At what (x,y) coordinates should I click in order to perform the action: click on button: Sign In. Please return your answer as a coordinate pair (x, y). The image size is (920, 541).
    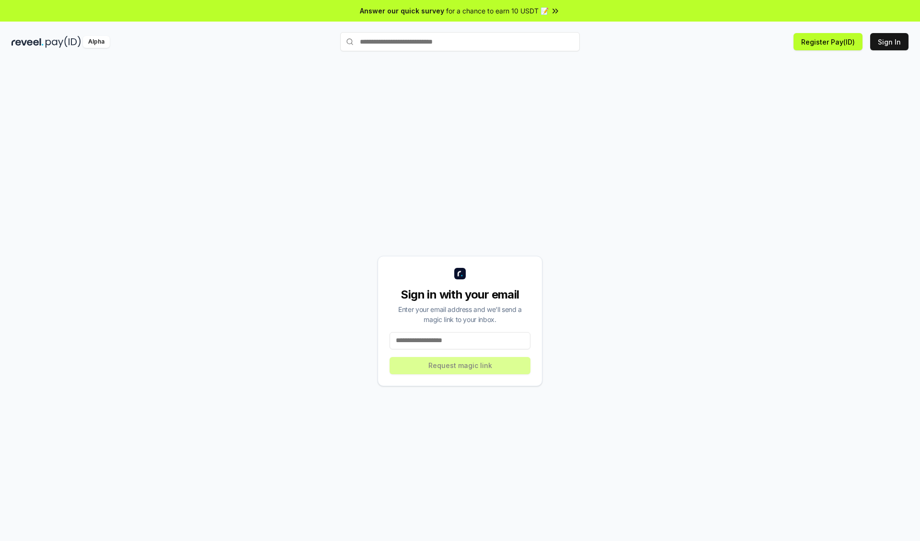
    Looking at the image, I should click on (889, 42).